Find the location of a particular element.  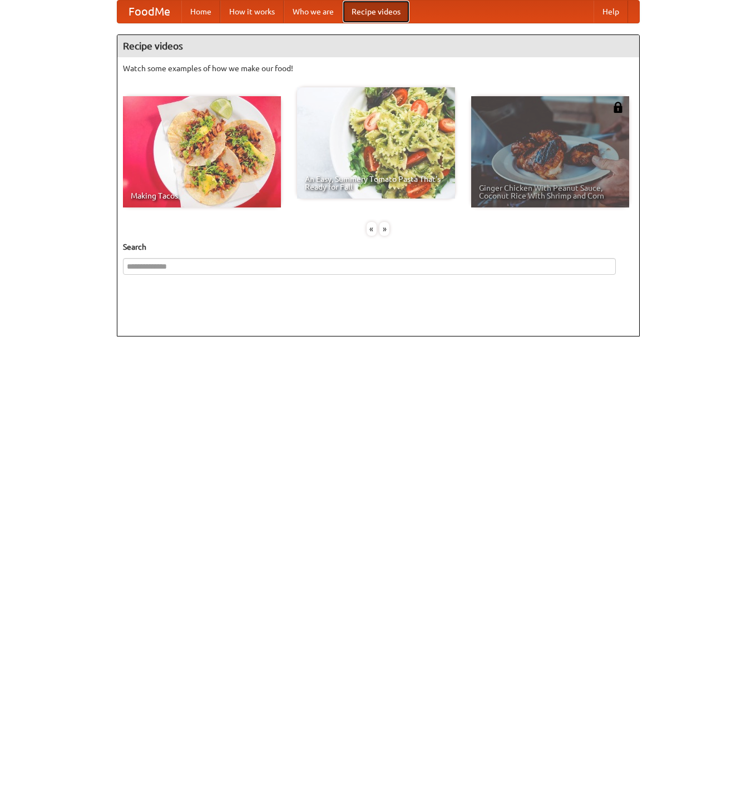

span: Making Tacos is located at coordinates (202, 196).